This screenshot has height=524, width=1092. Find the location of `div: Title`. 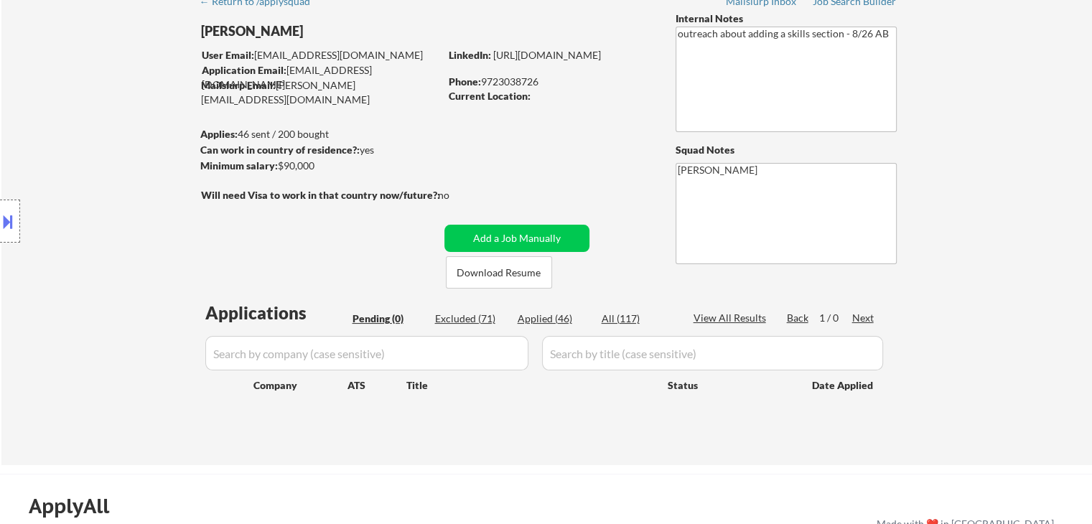

div: Title is located at coordinates (530, 386).